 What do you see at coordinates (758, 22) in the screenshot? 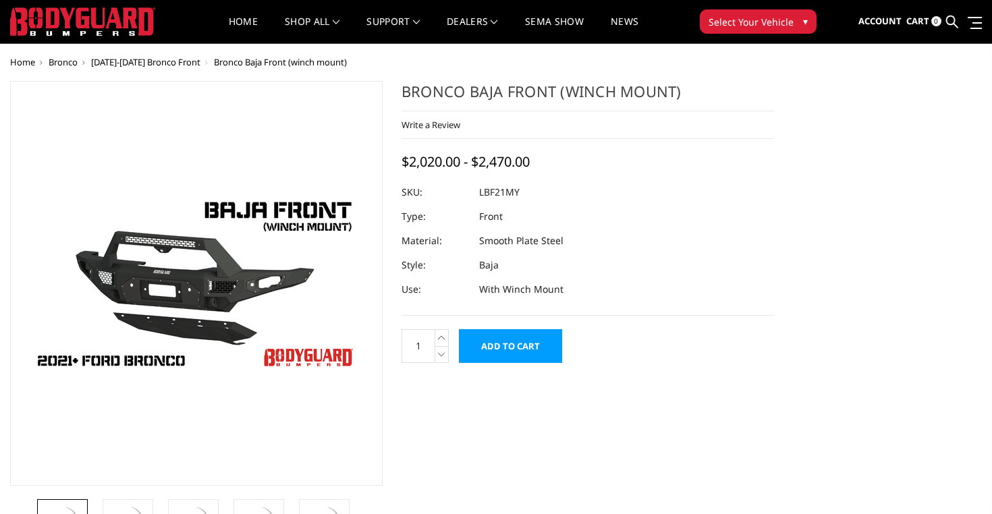
I see `button: Select Your Vehicle` at bounding box center [758, 22].